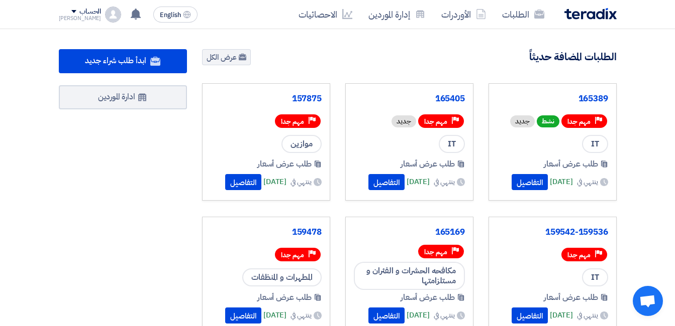 The width and height of the screenshot is (675, 326). Describe the element at coordinates (113, 15) in the screenshot. I see `img: profile_test.png` at that location.